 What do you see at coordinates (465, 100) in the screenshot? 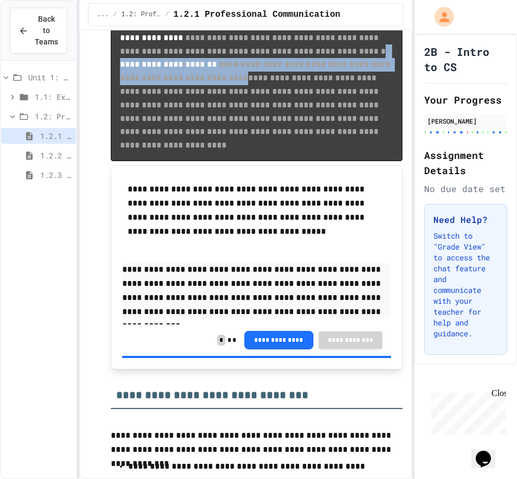
I see `h2: Your Progress` at bounding box center [465, 100].